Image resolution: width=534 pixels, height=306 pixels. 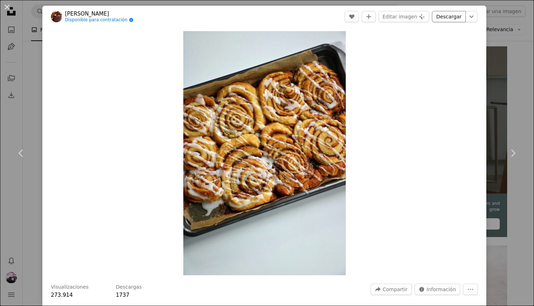 I want to click on a: Descargar, so click(x=449, y=17).